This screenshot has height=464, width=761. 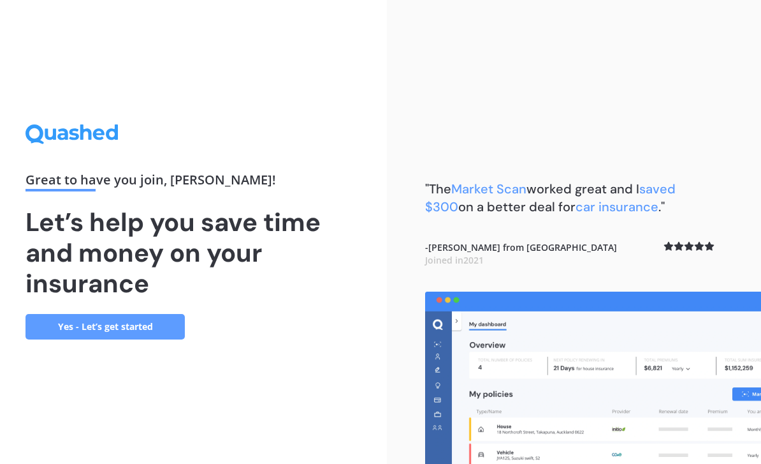 What do you see at coordinates (105, 326) in the screenshot?
I see `a: Yes - Let’s get started` at bounding box center [105, 326].